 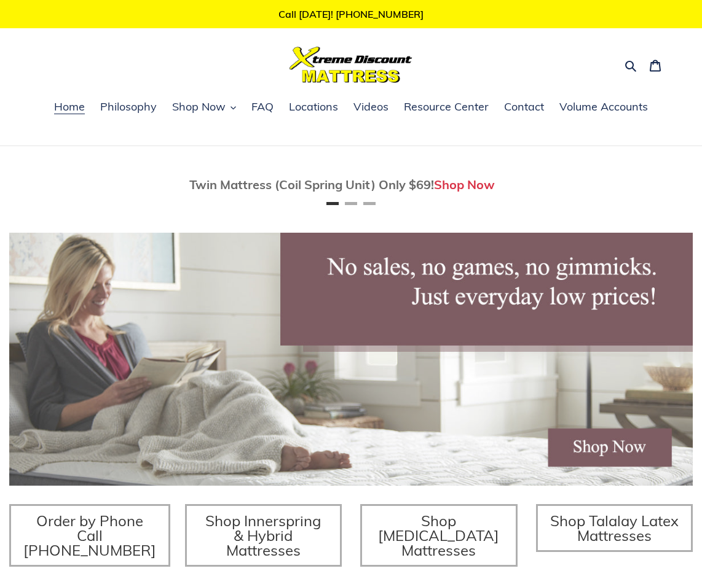 What do you see at coordinates (128, 107) in the screenshot?
I see `span: Philosophy` at bounding box center [128, 107].